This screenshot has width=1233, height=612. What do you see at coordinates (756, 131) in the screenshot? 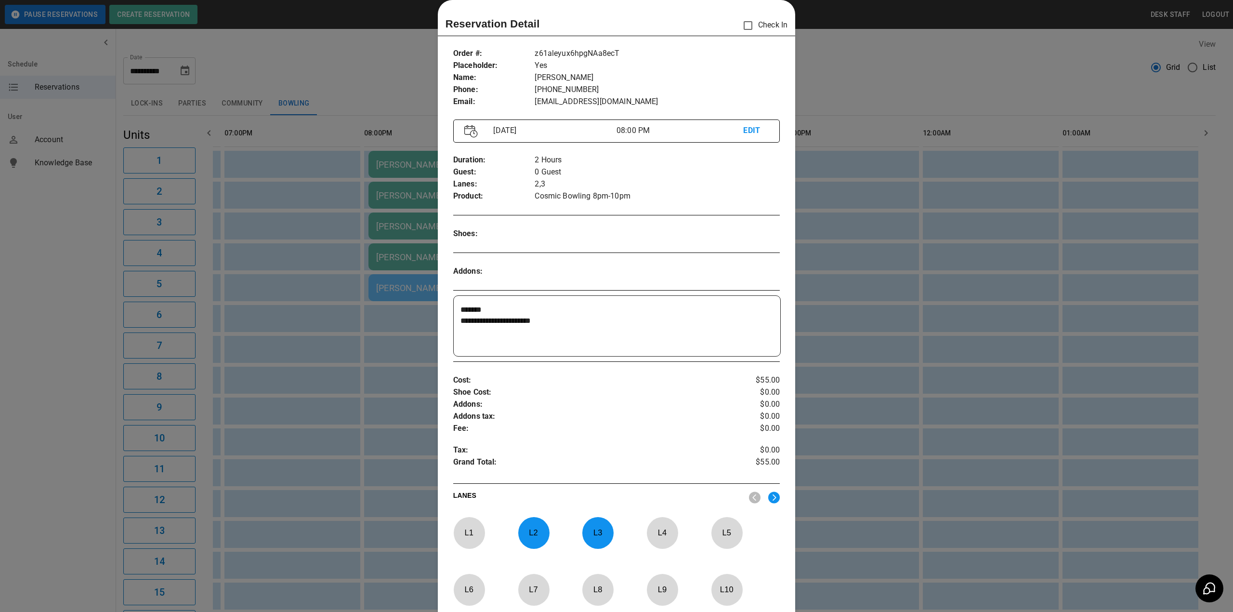
I see `p: EDIT` at bounding box center [756, 131].